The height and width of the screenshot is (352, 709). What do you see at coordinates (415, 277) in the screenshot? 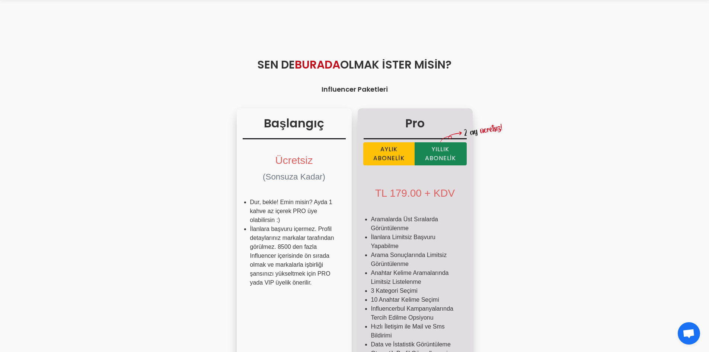
I see `li: Anahtar Kelime Aramalarında Limitsiz Listelenme` at bounding box center [415, 277].